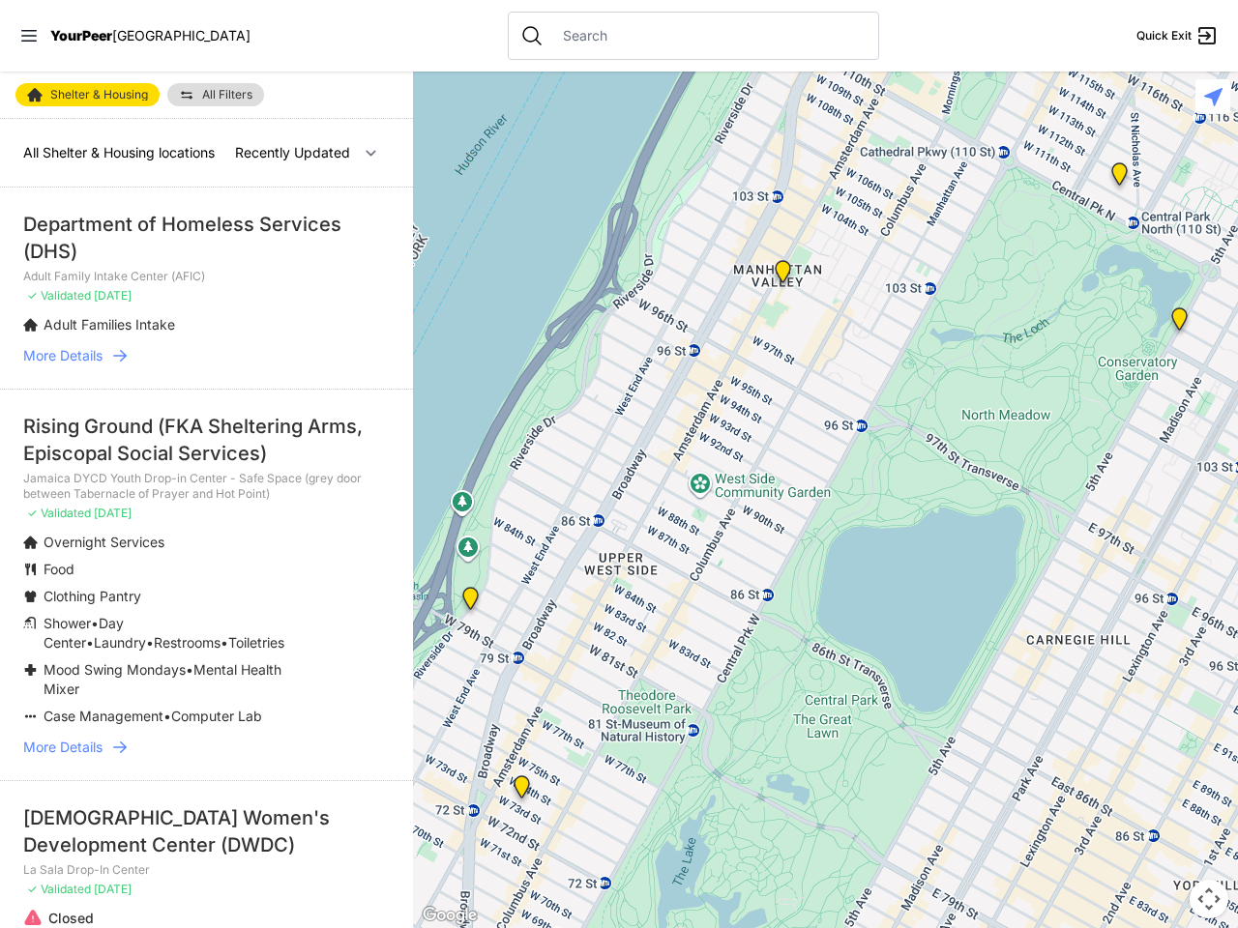 This screenshot has width=1238, height=928. I want to click on p: La Sala Drop-In Center, so click(206, 870).